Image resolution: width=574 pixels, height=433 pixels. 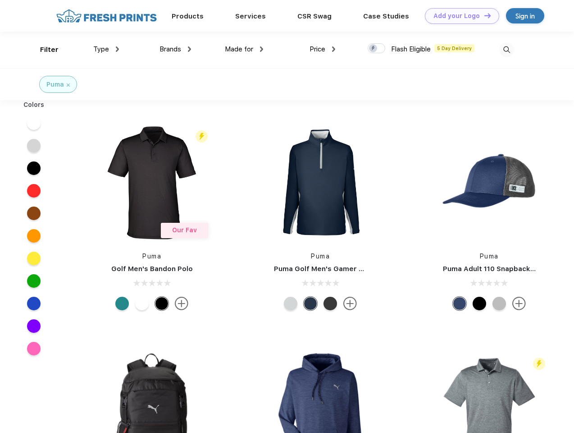 I want to click on div: Add your Logo, so click(x=456, y=16).